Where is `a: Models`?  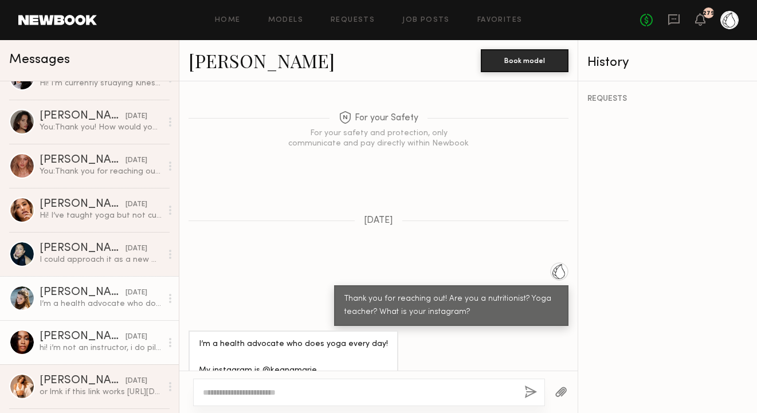 a: Models is located at coordinates (285, 20).